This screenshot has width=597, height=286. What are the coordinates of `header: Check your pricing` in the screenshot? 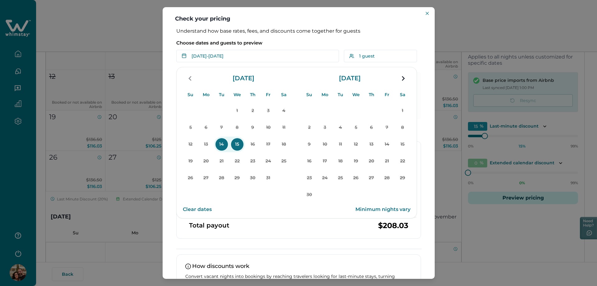 It's located at (298, 17).